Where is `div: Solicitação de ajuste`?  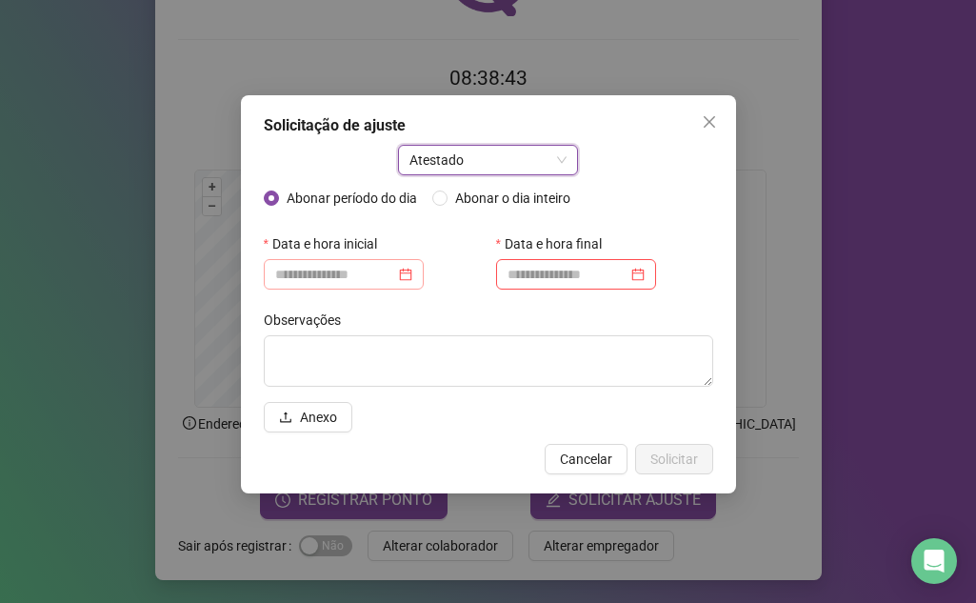 div: Solicitação de ajuste is located at coordinates (489, 126).